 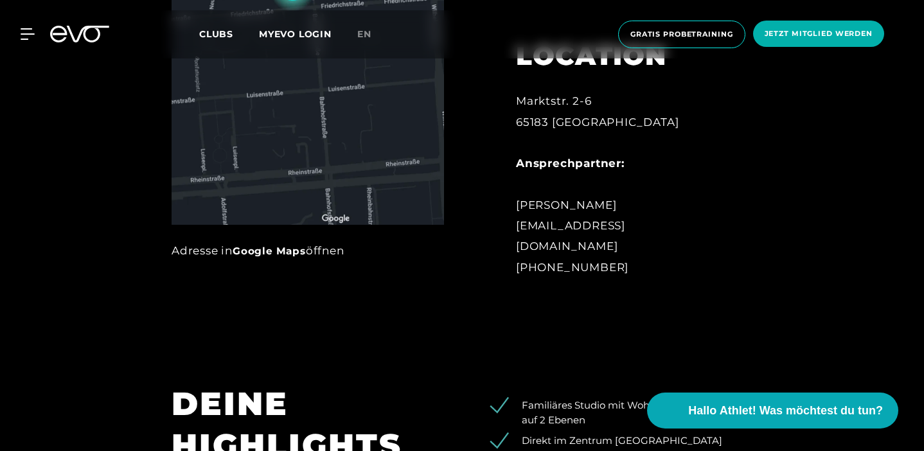 I want to click on span: Jetzt Mitglied werden, so click(x=819, y=33).